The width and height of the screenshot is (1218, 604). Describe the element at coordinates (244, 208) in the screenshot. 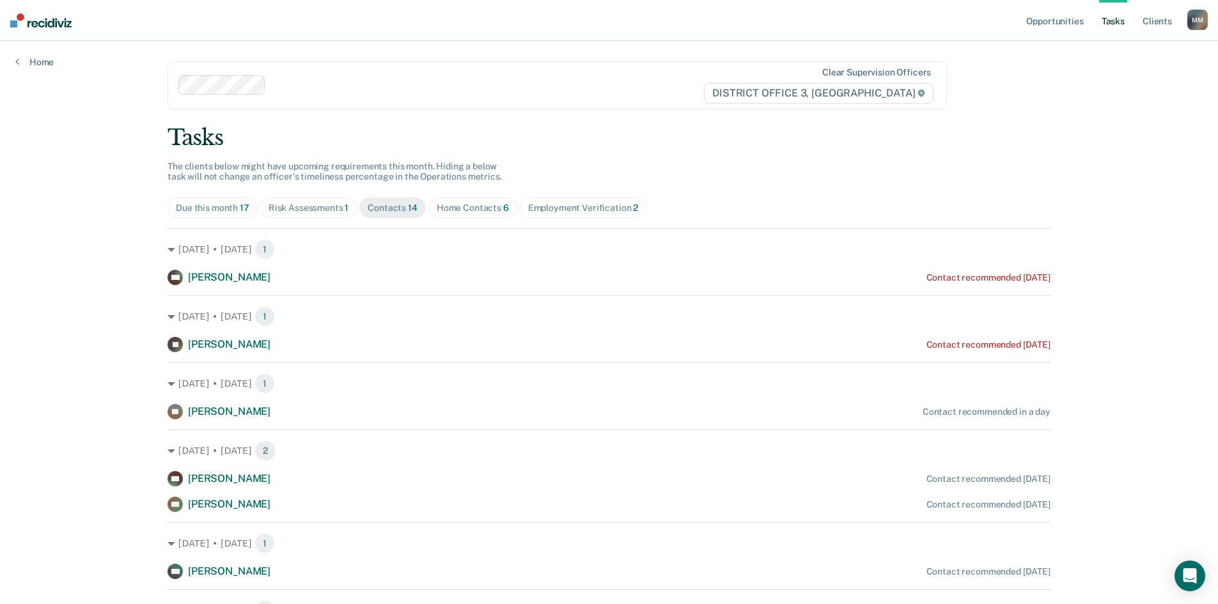

I see `span: 17` at that location.